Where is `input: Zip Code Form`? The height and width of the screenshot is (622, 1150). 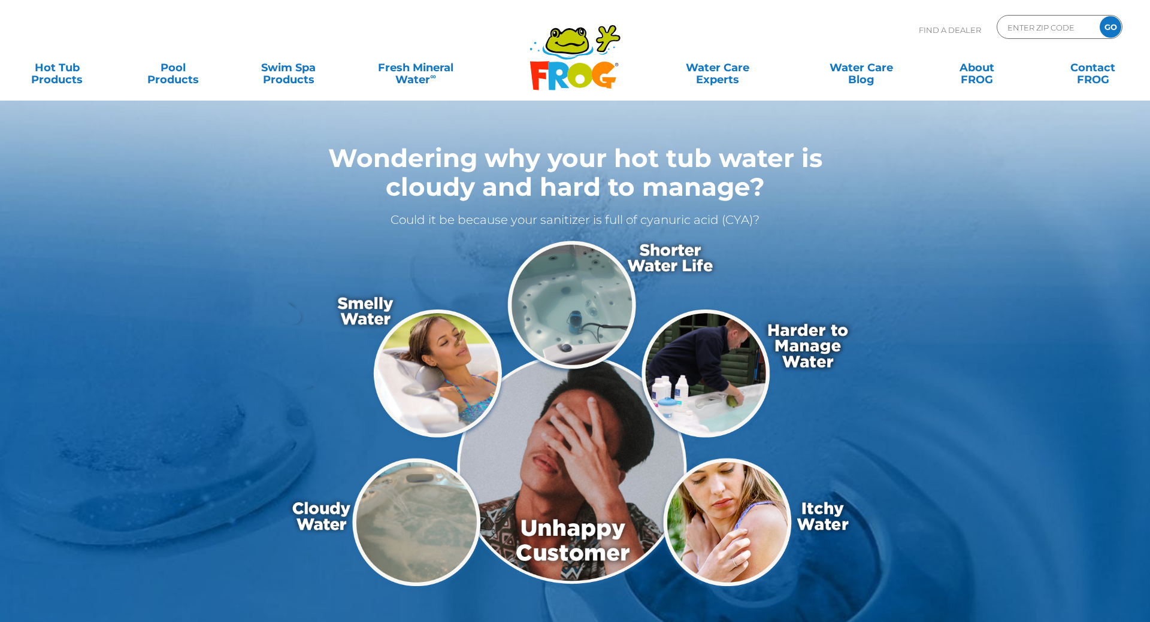
input: Zip Code Form is located at coordinates (1046, 27).